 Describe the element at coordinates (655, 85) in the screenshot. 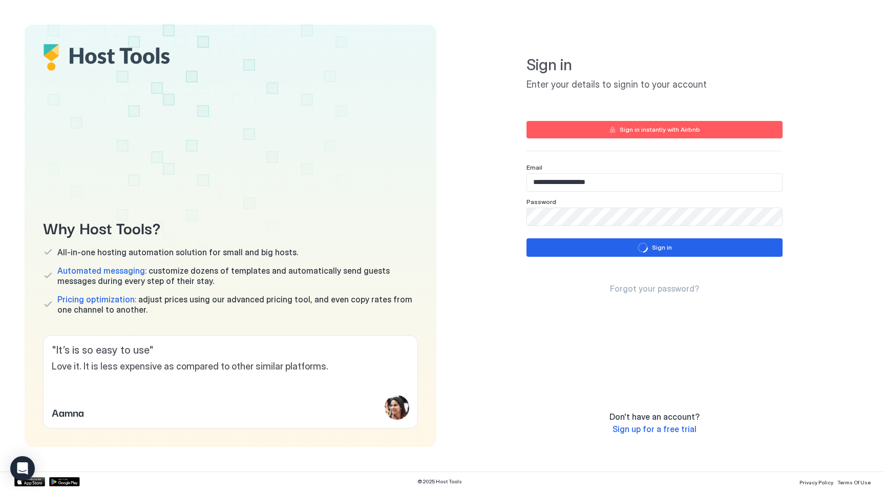

I see `span: Enter your details to signin to your account` at that location.